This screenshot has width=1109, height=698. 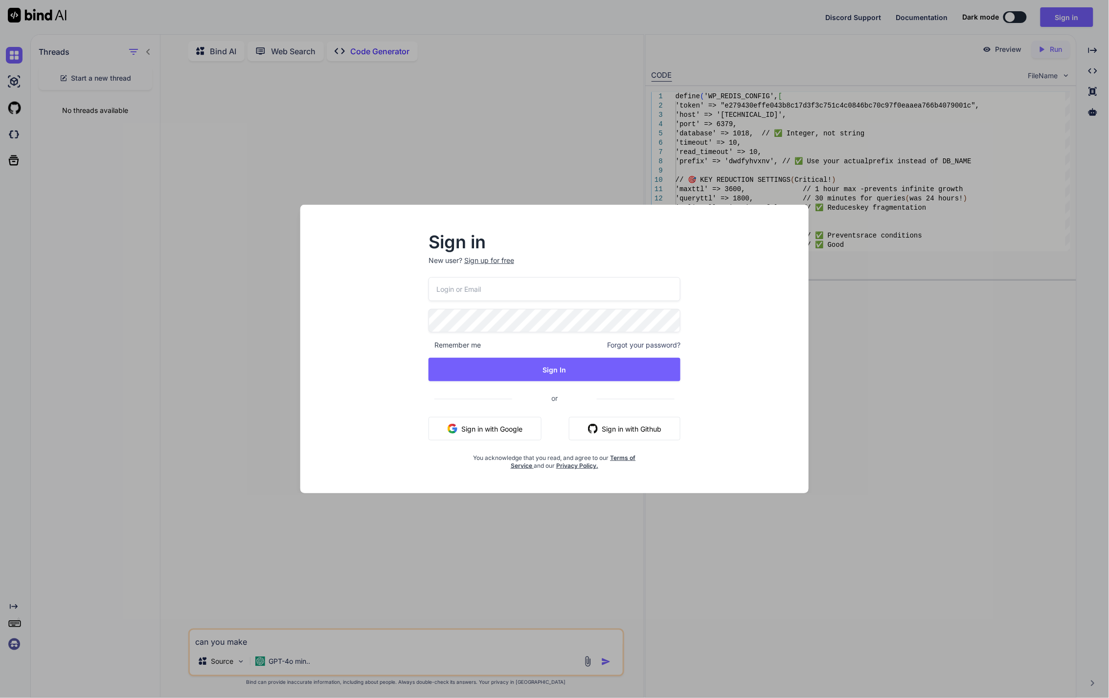 What do you see at coordinates (644, 345) in the screenshot?
I see `span: Forgot your password?` at bounding box center [644, 345].